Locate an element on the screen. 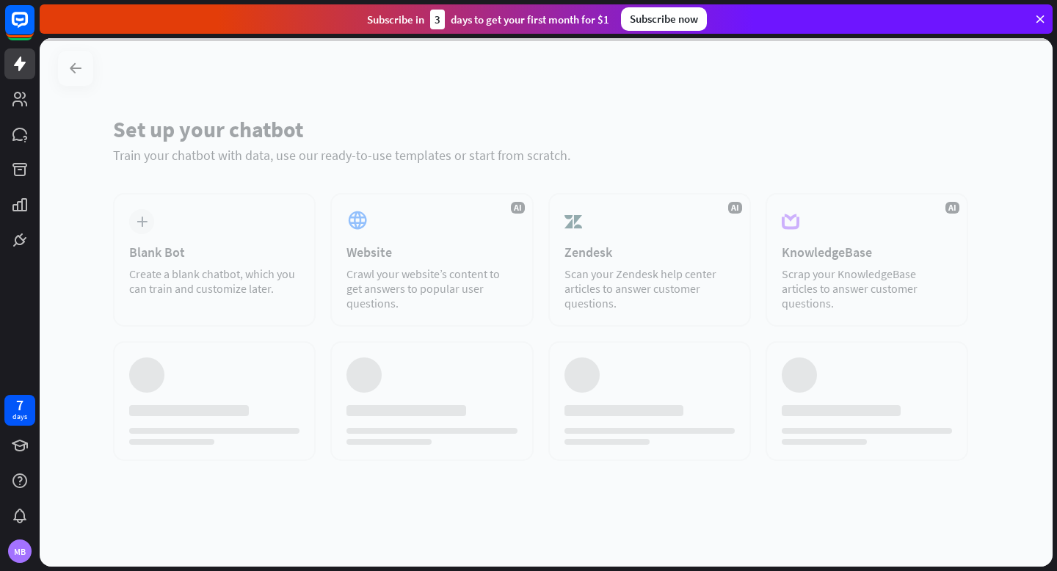  div: 3 is located at coordinates (438, 19).